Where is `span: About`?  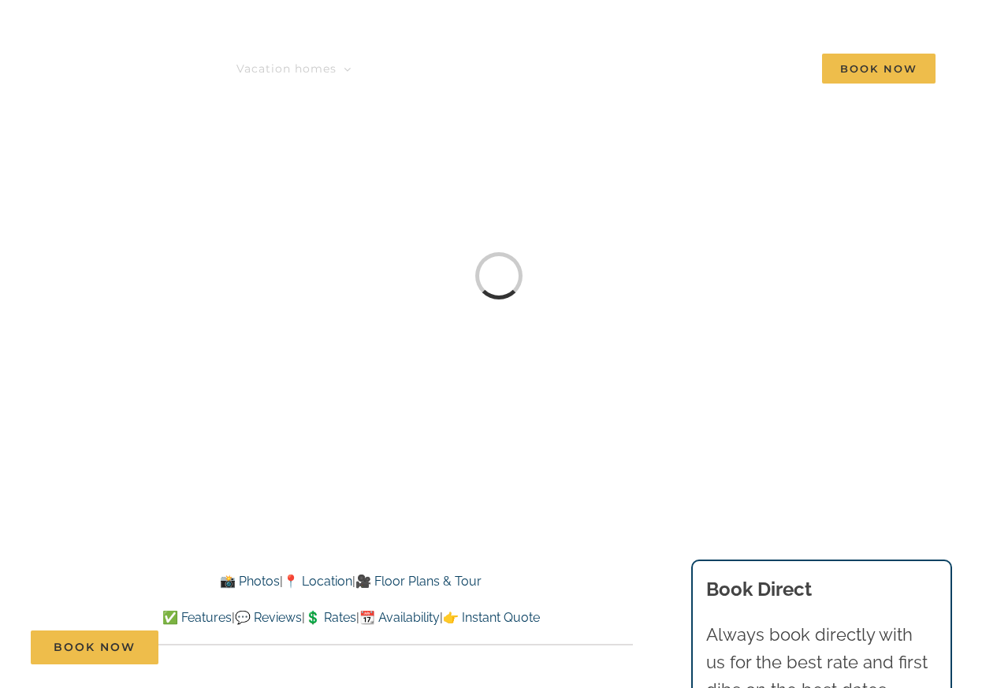 span: About is located at coordinates (667, 69).